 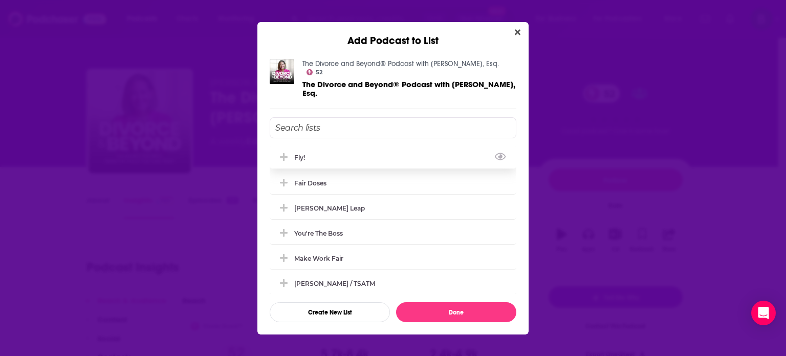 I want to click on button: Done, so click(x=456, y=312).